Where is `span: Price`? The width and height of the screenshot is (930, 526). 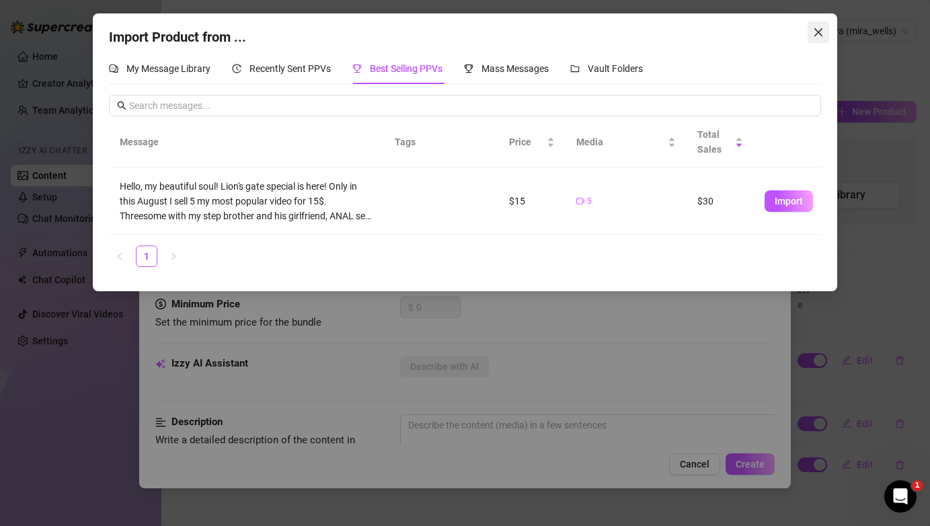 span: Price is located at coordinates (526, 142).